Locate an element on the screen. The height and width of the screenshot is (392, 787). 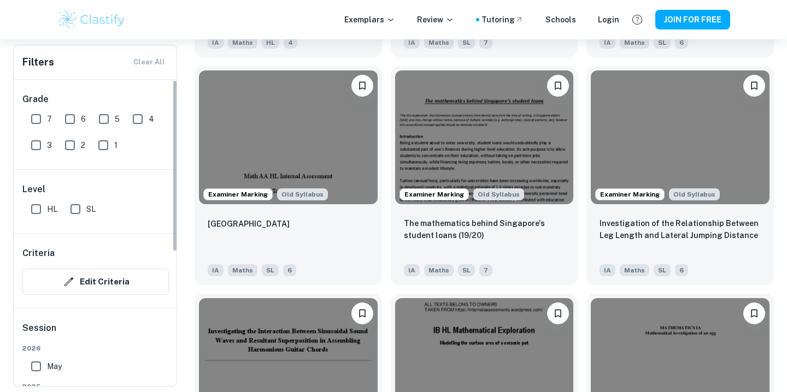
img: Maths IA example thumbnail: The mathematics behind Singapore's stude is located at coordinates (484, 137).